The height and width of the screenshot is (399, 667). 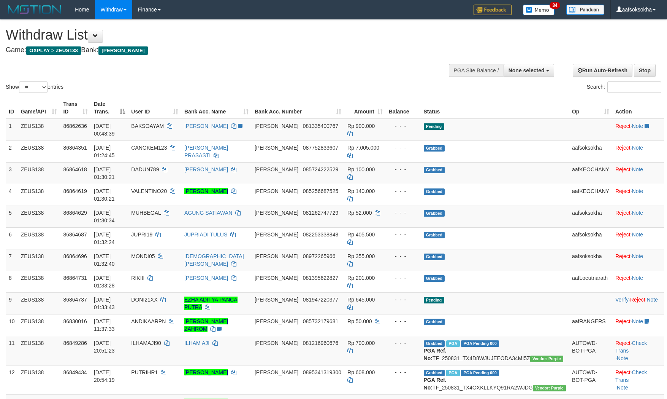 I want to click on a: Verify, so click(x=622, y=299).